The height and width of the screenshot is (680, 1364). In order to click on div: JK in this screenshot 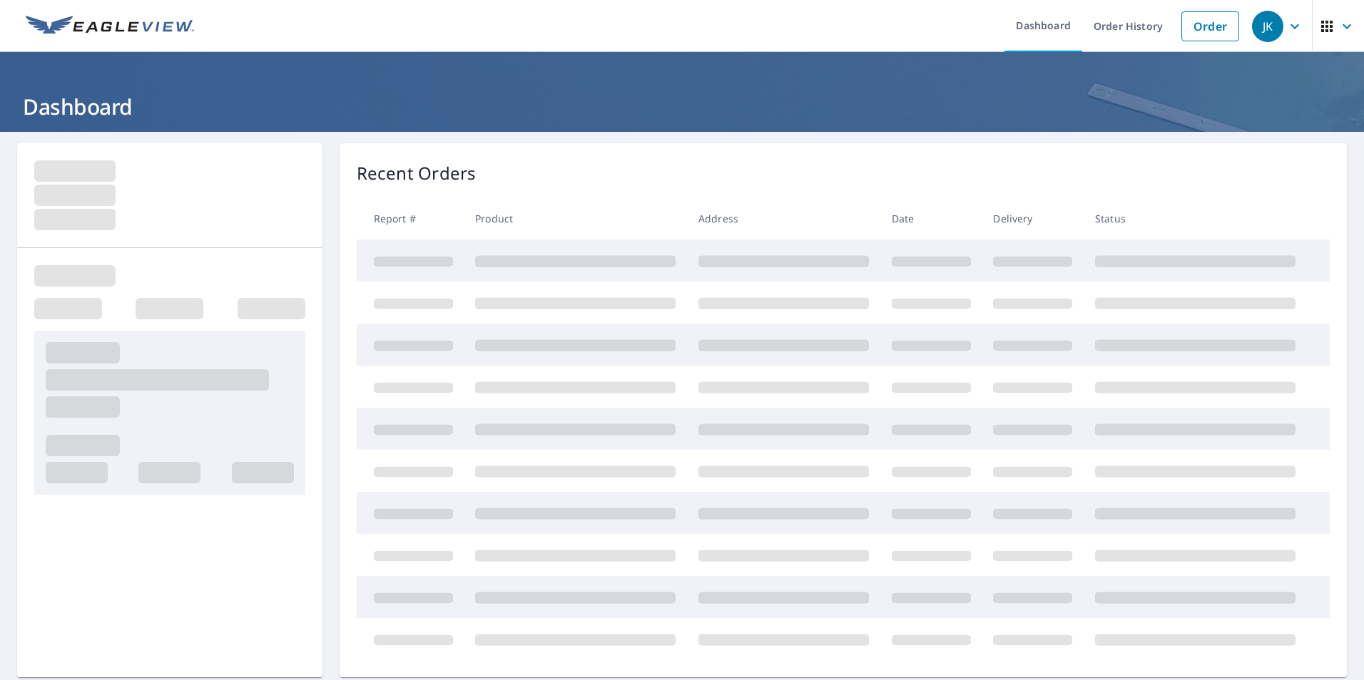, I will do `click(1268, 26)`.